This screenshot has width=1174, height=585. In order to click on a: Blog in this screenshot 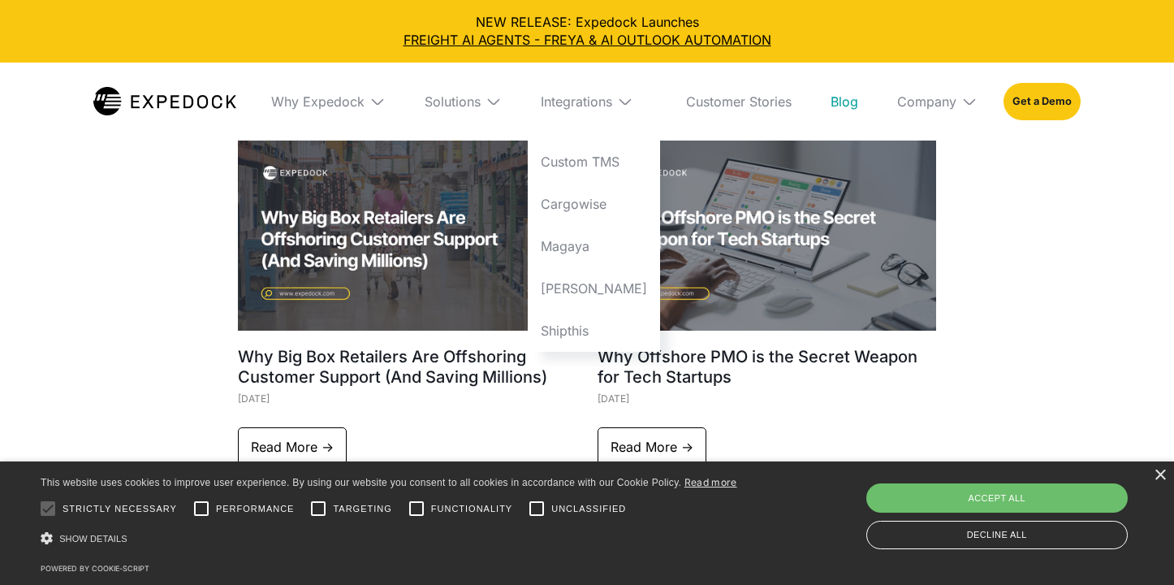, I will do `click(844, 102)`.